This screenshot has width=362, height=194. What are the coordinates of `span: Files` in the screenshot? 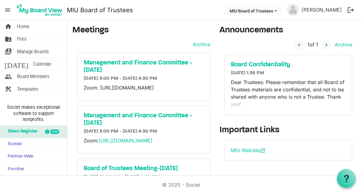 It's located at (22, 39).